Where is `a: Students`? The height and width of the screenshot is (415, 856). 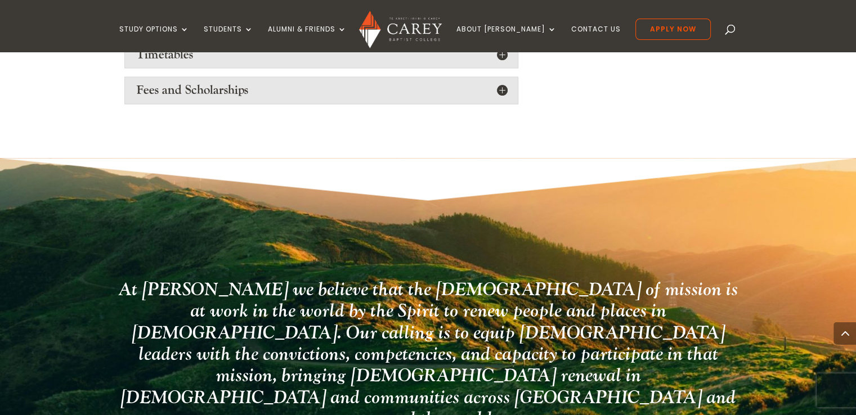
a: Students is located at coordinates (228, 38).